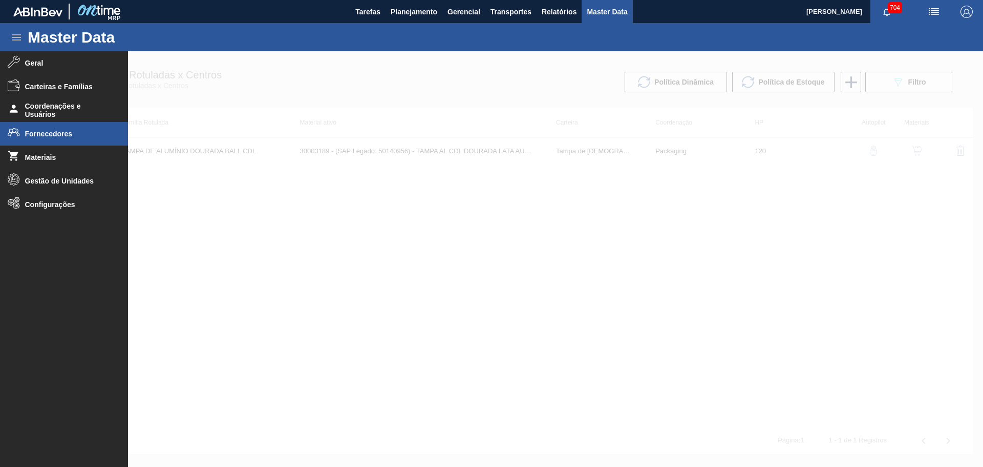 Image resolution: width=983 pixels, height=467 pixels. What do you see at coordinates (895, 8) in the screenshot?
I see `span: 704` at bounding box center [895, 8].